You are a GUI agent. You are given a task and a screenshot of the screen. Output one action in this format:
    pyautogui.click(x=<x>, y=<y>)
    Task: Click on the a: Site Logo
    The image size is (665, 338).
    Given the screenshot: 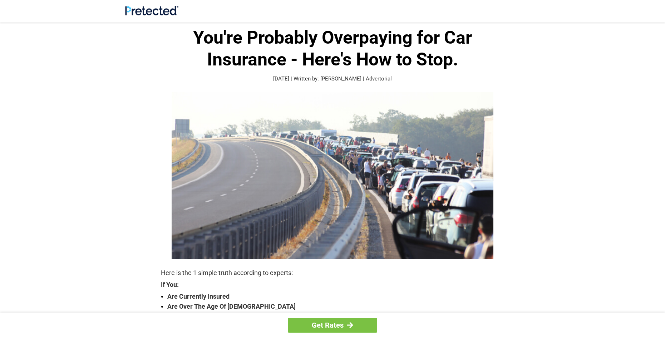 What is the action you would take?
    pyautogui.click(x=152, y=13)
    